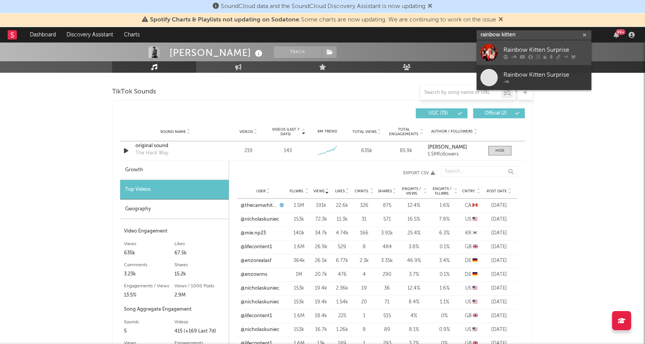 This screenshot has height=344, width=645. Describe the element at coordinates (260, 302) in the screenshot. I see `a: @nicholaskuniec` at that location.